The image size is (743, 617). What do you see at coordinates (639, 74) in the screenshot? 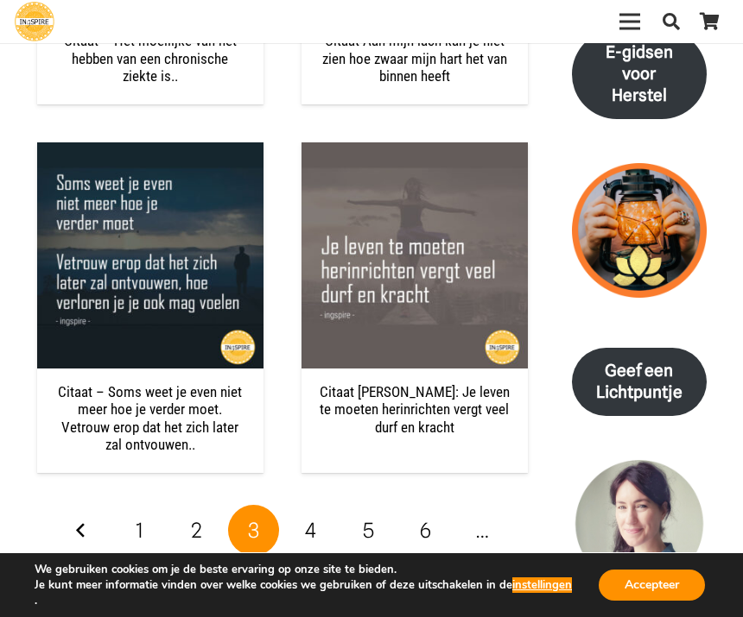
I see `a: E-gidsen voor Herstel` at bounding box center [639, 74].